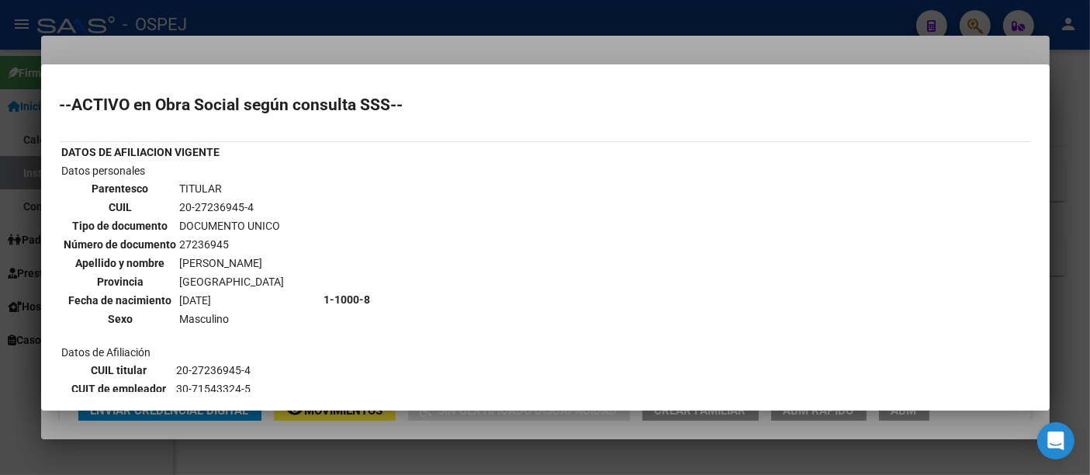  Describe the element at coordinates (120, 263) in the screenshot. I see `th: Apellido y nombre` at that location.